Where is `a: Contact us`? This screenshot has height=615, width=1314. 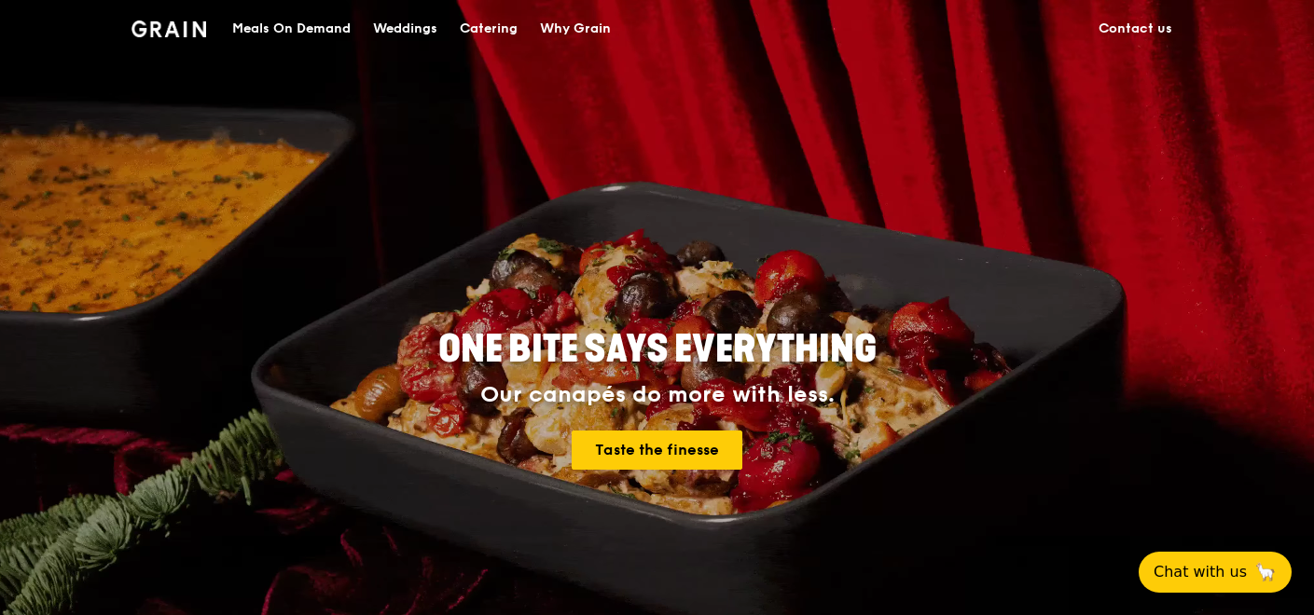 a: Contact us is located at coordinates (1135, 29).